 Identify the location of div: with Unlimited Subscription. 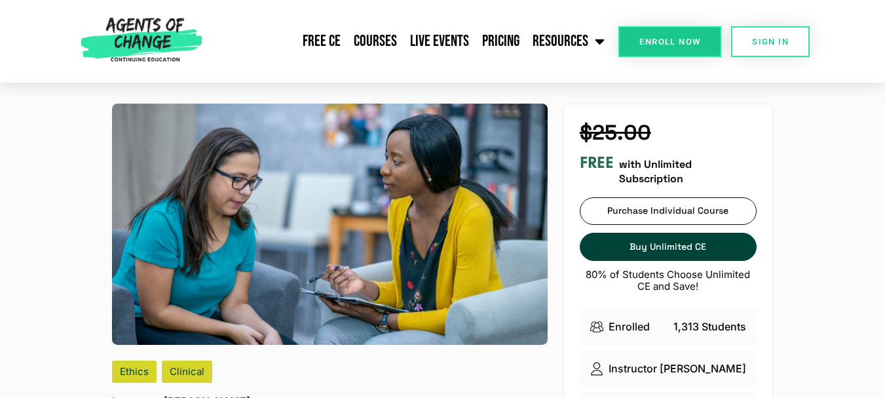
(668, 170).